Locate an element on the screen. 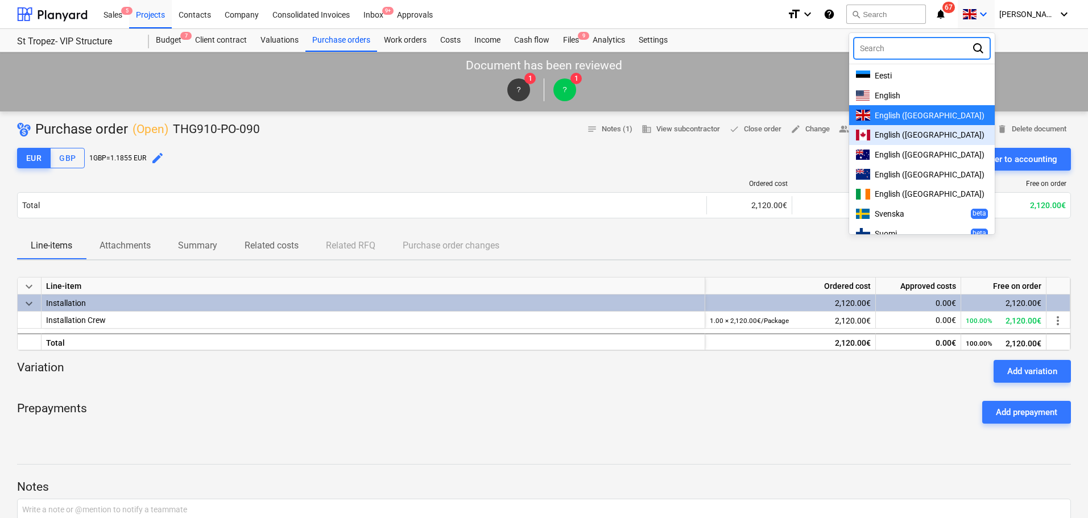 The height and width of the screenshot is (518, 1088). div: Chat Widget is located at coordinates (1059, 491).